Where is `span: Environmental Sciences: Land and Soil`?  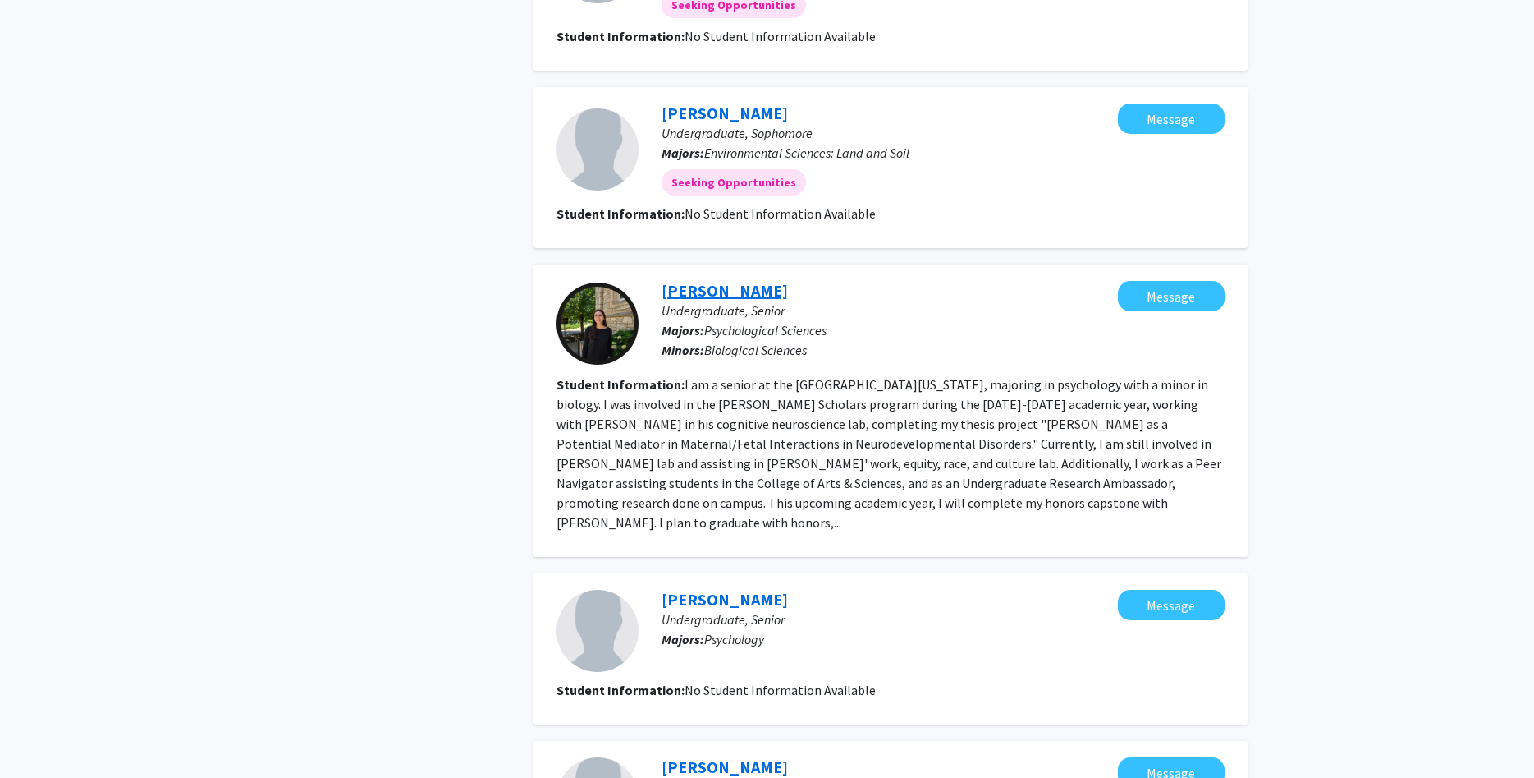 span: Environmental Sciences: Land and Soil is located at coordinates (807, 153).